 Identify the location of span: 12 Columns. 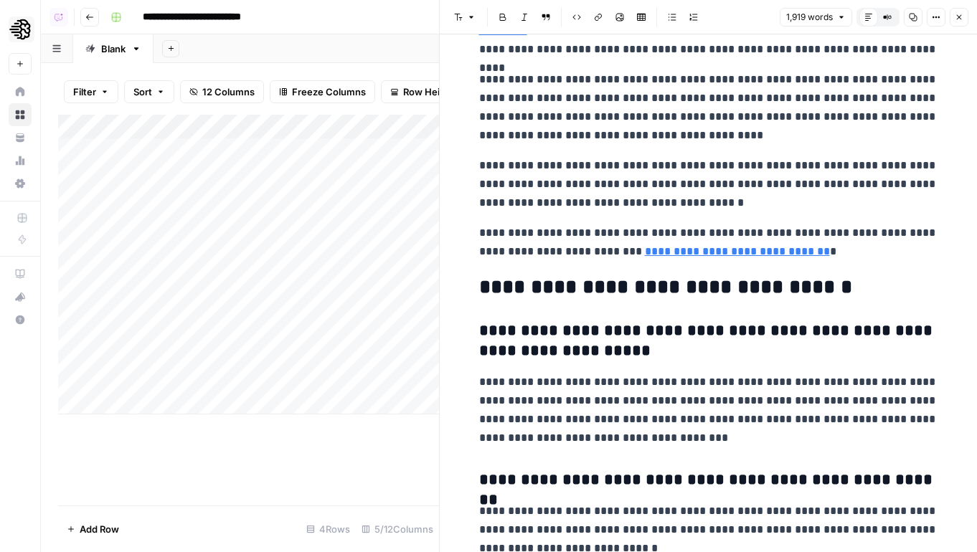
(228, 92).